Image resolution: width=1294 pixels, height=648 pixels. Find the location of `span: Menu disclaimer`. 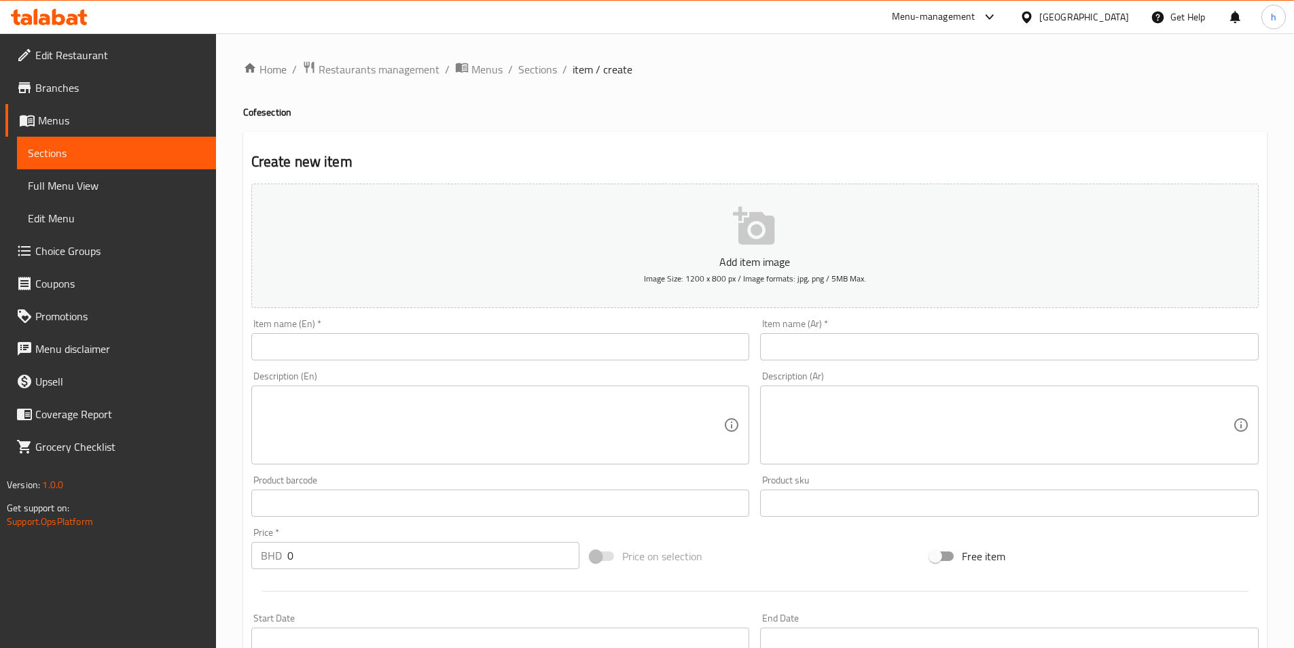

span: Menu disclaimer is located at coordinates (120, 349).